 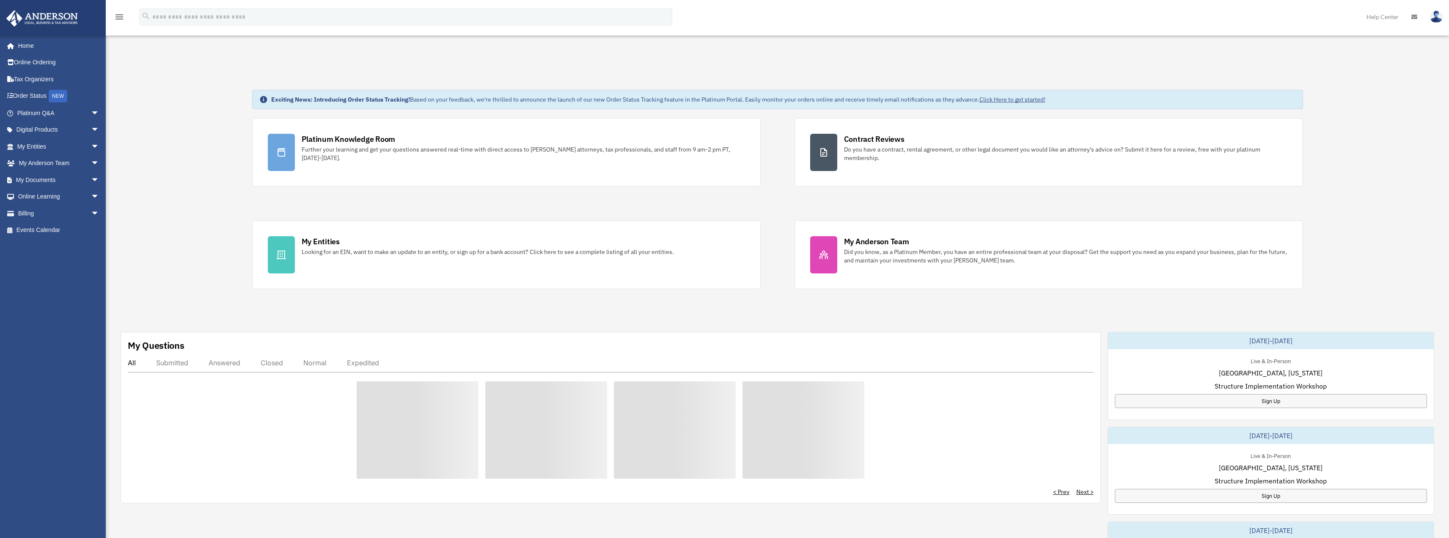 I want to click on img: User Pic, so click(x=1436, y=16).